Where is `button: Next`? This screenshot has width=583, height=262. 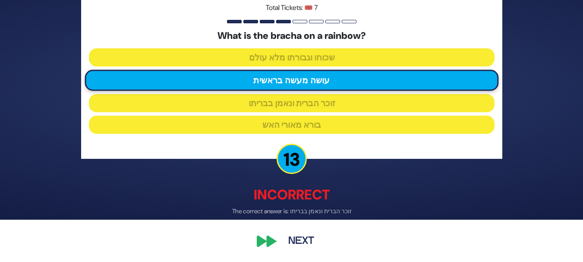 button: Next is located at coordinates (301, 242).